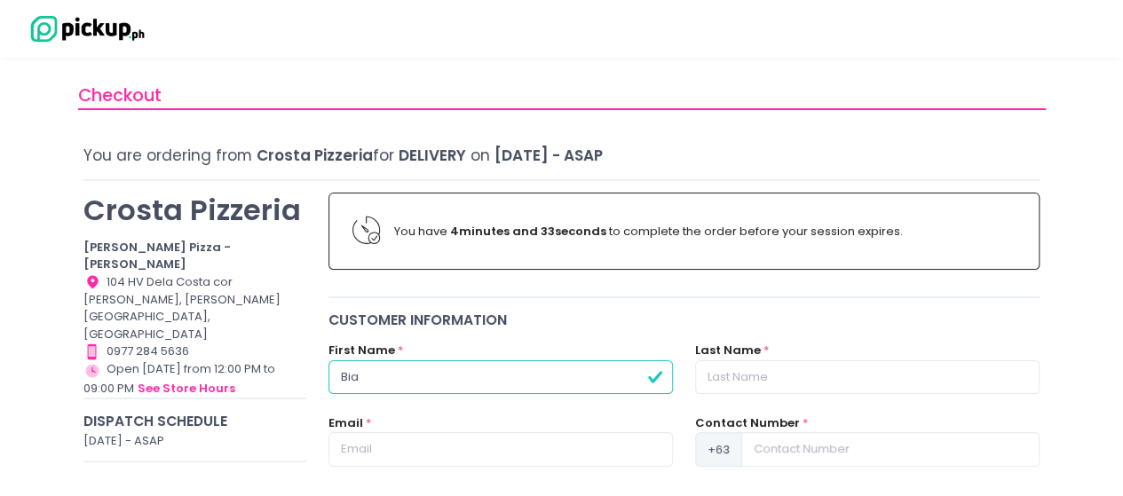 The image size is (1123, 496). What do you see at coordinates (84, 28) in the screenshot?
I see `img: logo` at bounding box center [84, 28].